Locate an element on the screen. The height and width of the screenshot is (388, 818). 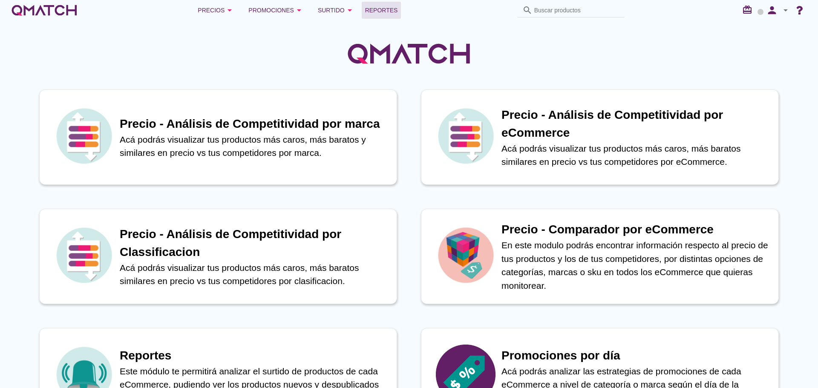
div: Surtido is located at coordinates (336, 10).